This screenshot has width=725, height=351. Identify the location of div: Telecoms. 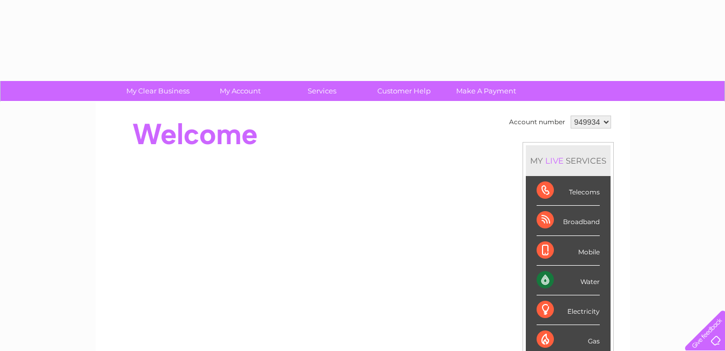
(568, 191).